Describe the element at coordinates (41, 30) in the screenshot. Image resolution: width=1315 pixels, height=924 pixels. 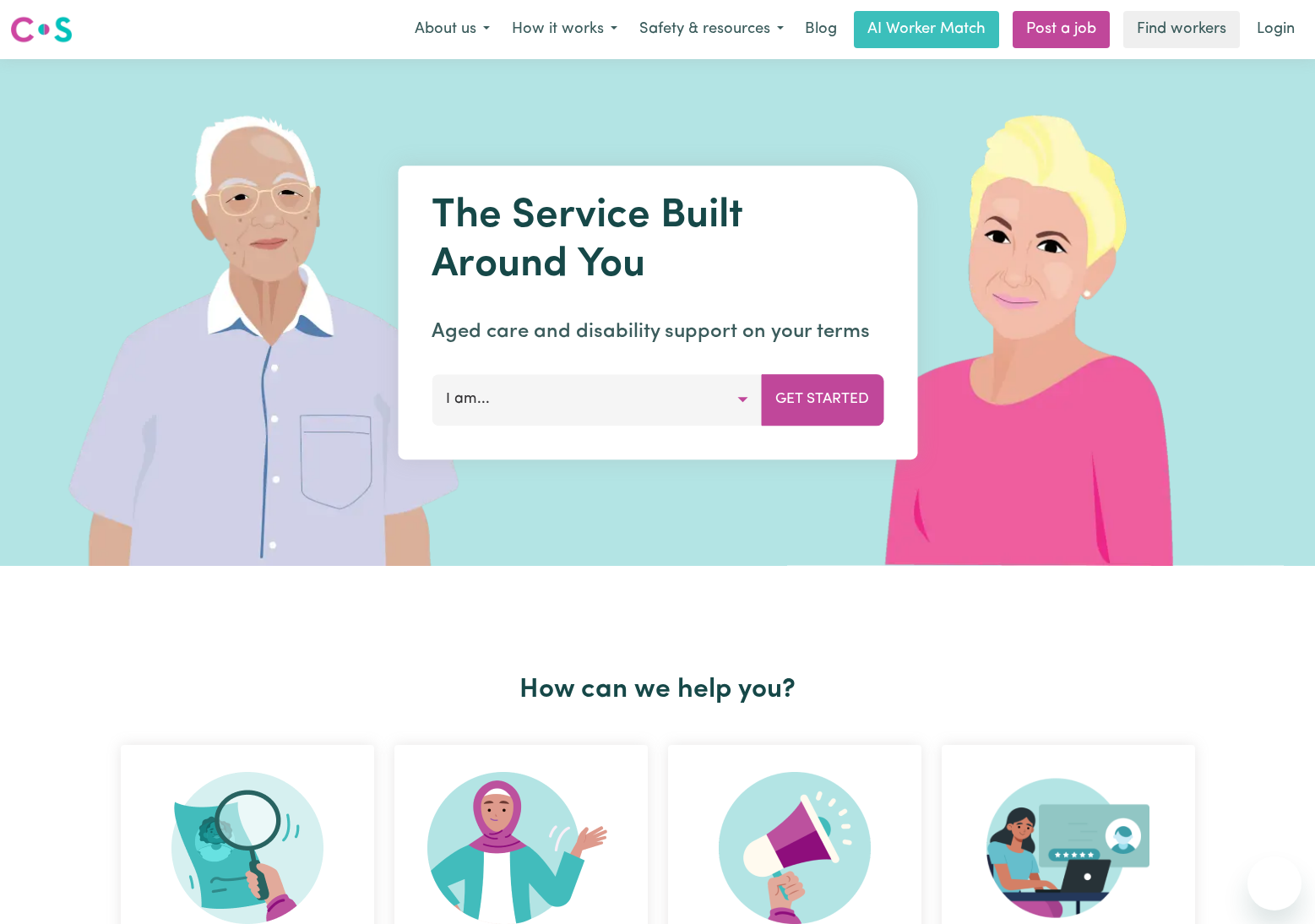
I see `img: Careseekers logo` at that location.